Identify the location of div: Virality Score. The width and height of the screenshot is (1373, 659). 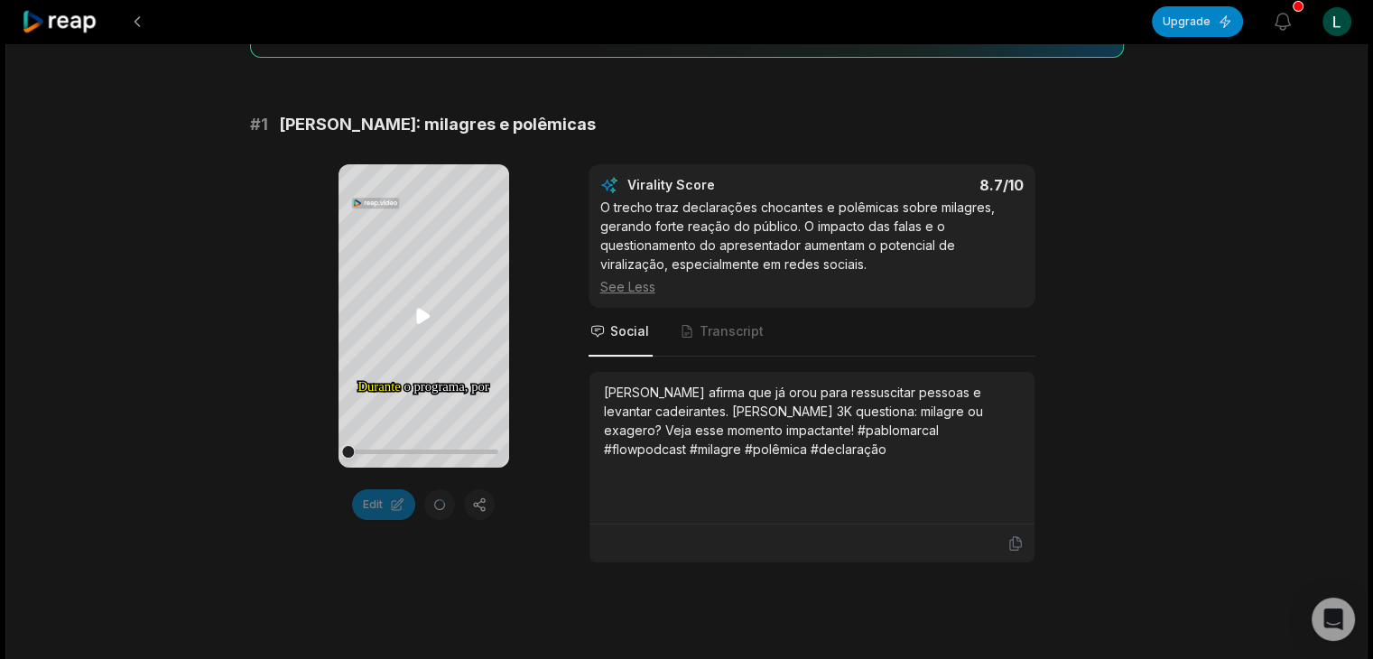
(724, 185).